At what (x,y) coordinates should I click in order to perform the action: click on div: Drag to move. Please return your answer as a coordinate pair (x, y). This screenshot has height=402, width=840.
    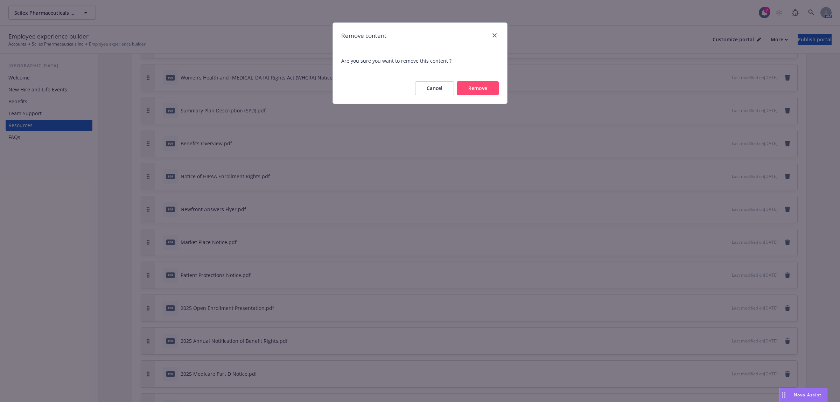
    Looking at the image, I should click on (784, 395).